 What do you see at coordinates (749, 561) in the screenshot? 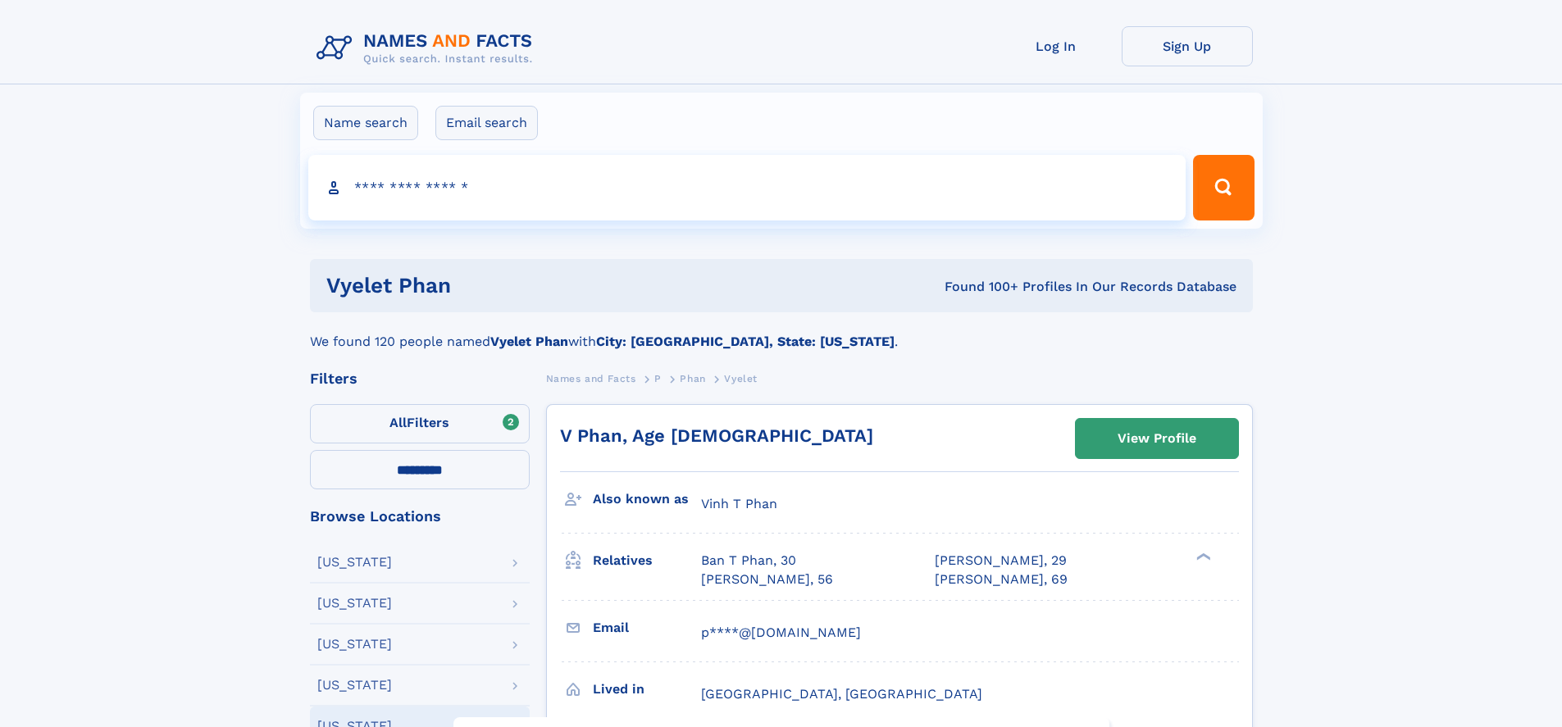
I see `div: Ban T Phan, 30` at bounding box center [749, 561].